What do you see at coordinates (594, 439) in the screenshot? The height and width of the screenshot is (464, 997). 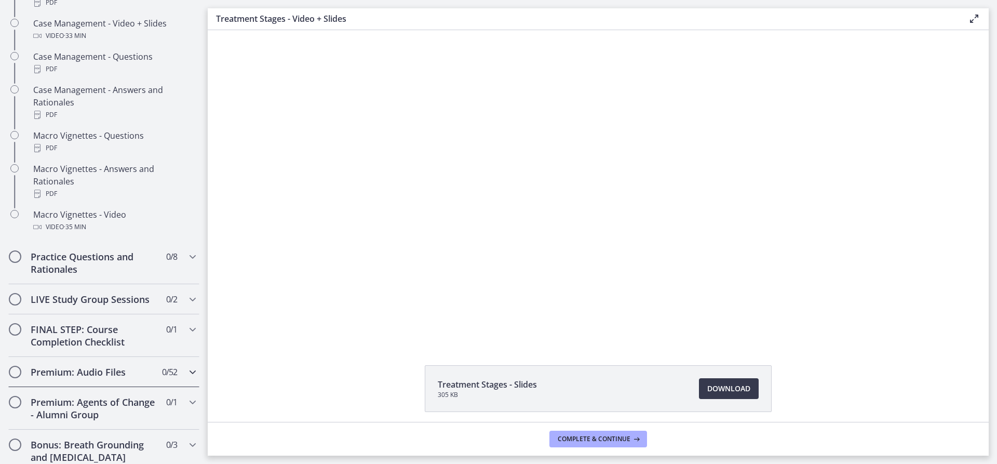 I see `span: Complete & continue` at bounding box center [594, 439].